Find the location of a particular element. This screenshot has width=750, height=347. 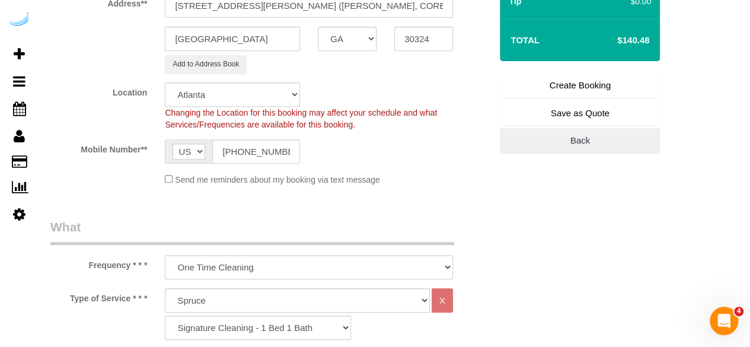

h4: $140.48 is located at coordinates (616, 40).